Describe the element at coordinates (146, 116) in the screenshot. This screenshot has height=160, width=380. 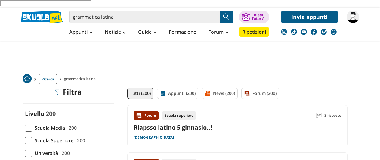
I see `div: Forum` at that location.